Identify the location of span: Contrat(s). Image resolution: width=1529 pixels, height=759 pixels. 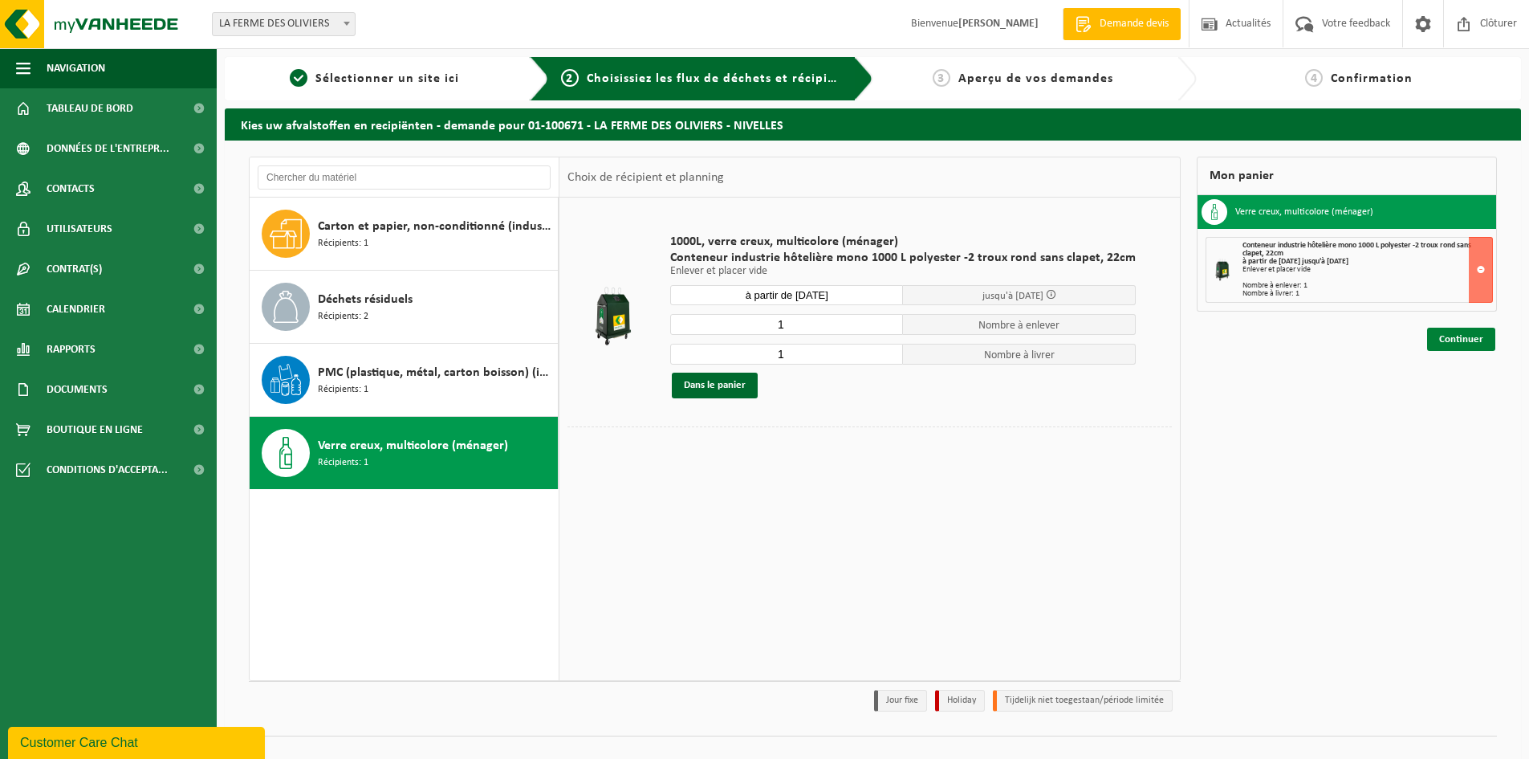
(74, 269).